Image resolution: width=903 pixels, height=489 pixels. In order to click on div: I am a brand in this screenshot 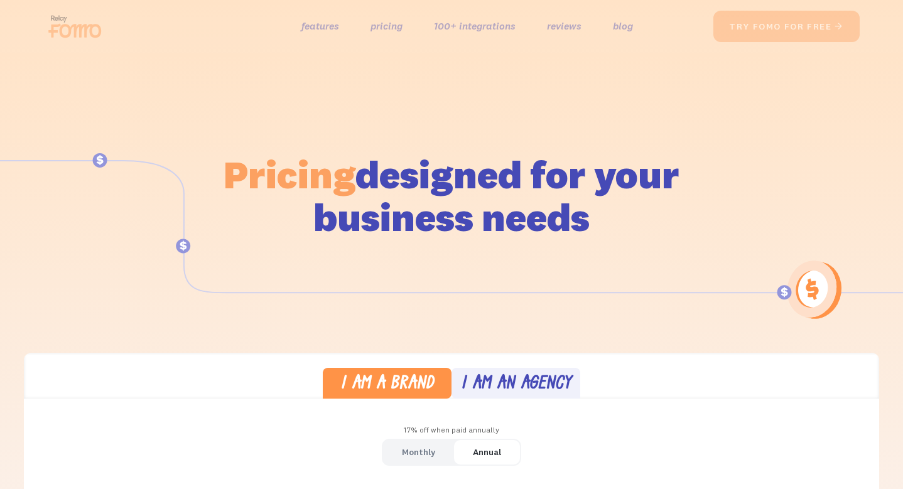, I will do `click(387, 384)`.